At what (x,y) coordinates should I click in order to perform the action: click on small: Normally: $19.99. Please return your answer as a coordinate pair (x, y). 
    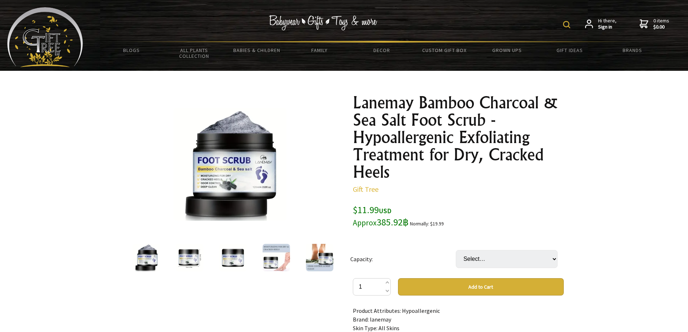
    Looking at the image, I should click on (427, 223).